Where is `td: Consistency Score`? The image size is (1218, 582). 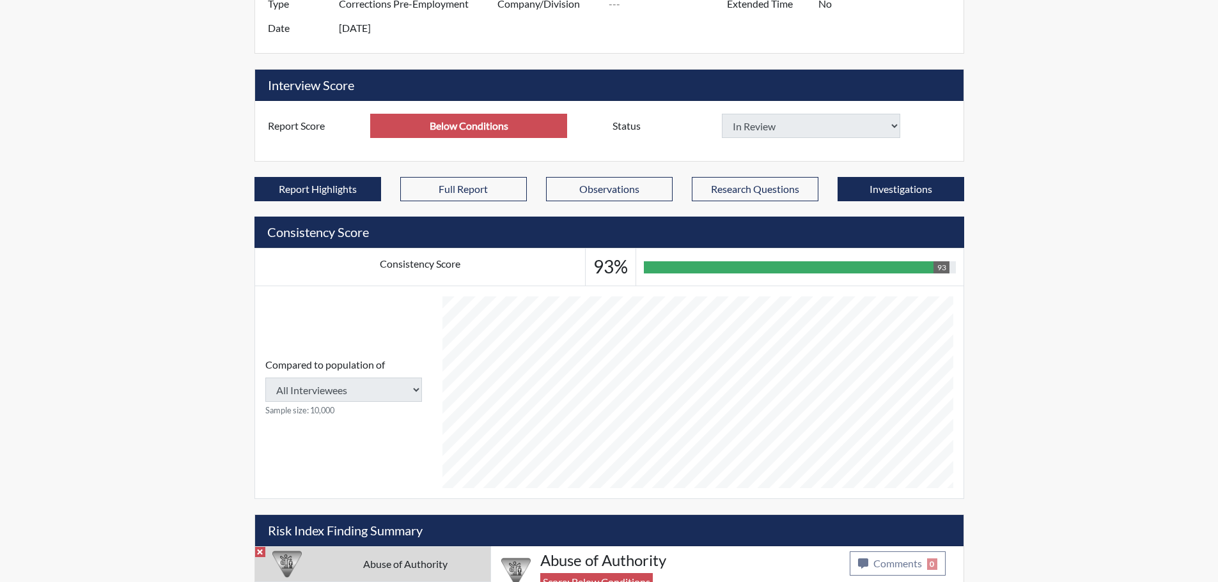 td: Consistency Score is located at coordinates (420, 267).